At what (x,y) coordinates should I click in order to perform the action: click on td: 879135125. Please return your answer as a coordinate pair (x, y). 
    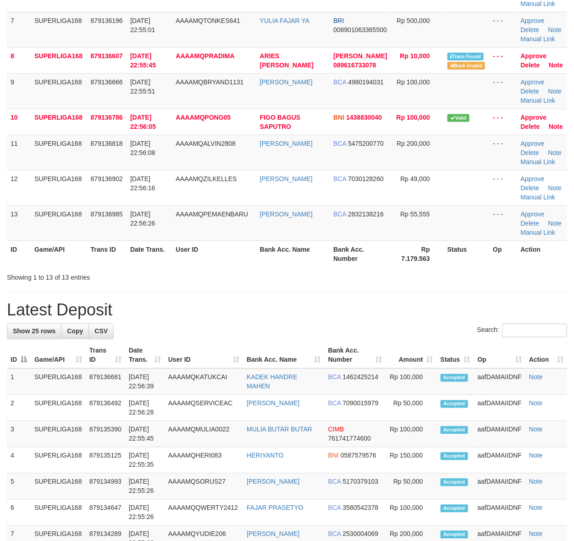
    Looking at the image, I should click on (105, 460).